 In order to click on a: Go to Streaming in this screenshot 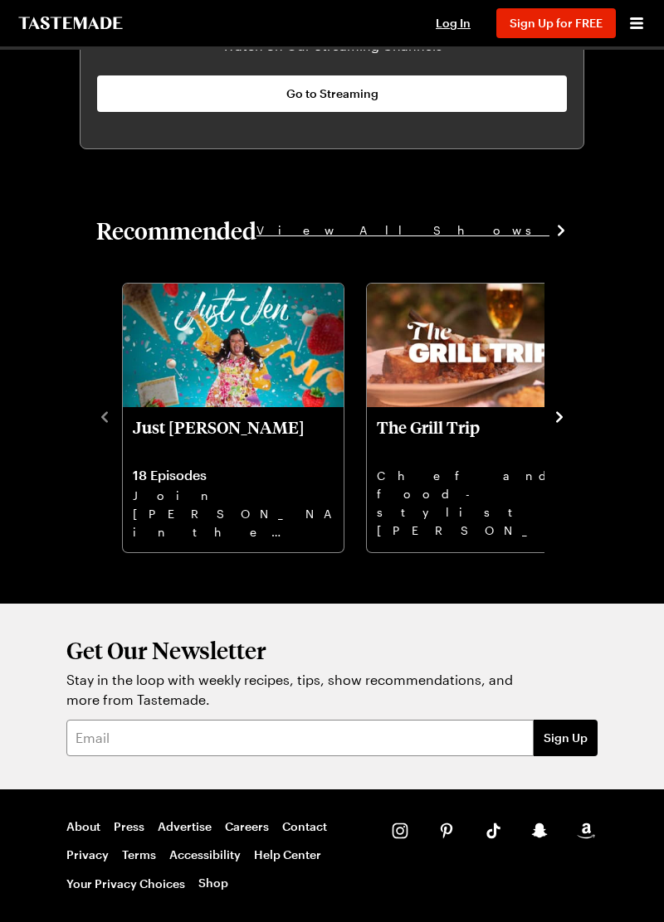, I will do `click(332, 94)`.